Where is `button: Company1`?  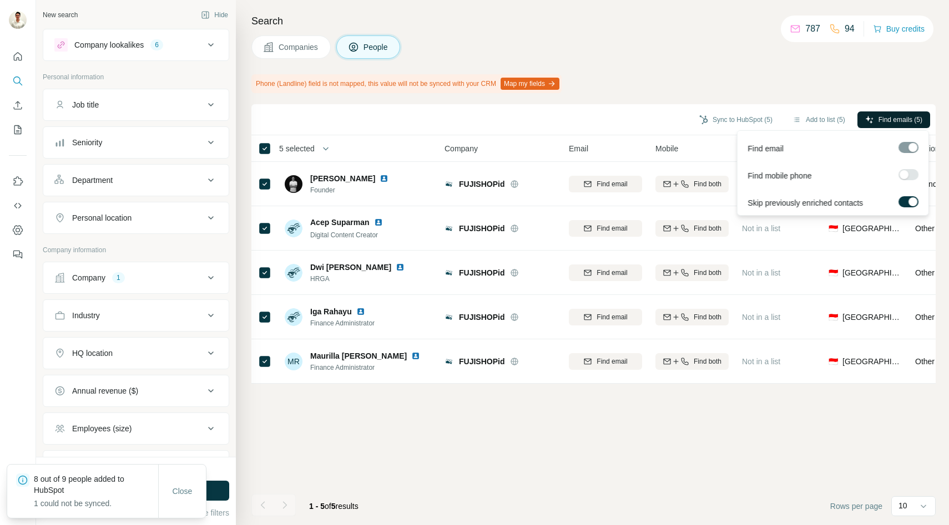 button: Company1 is located at coordinates (136, 278).